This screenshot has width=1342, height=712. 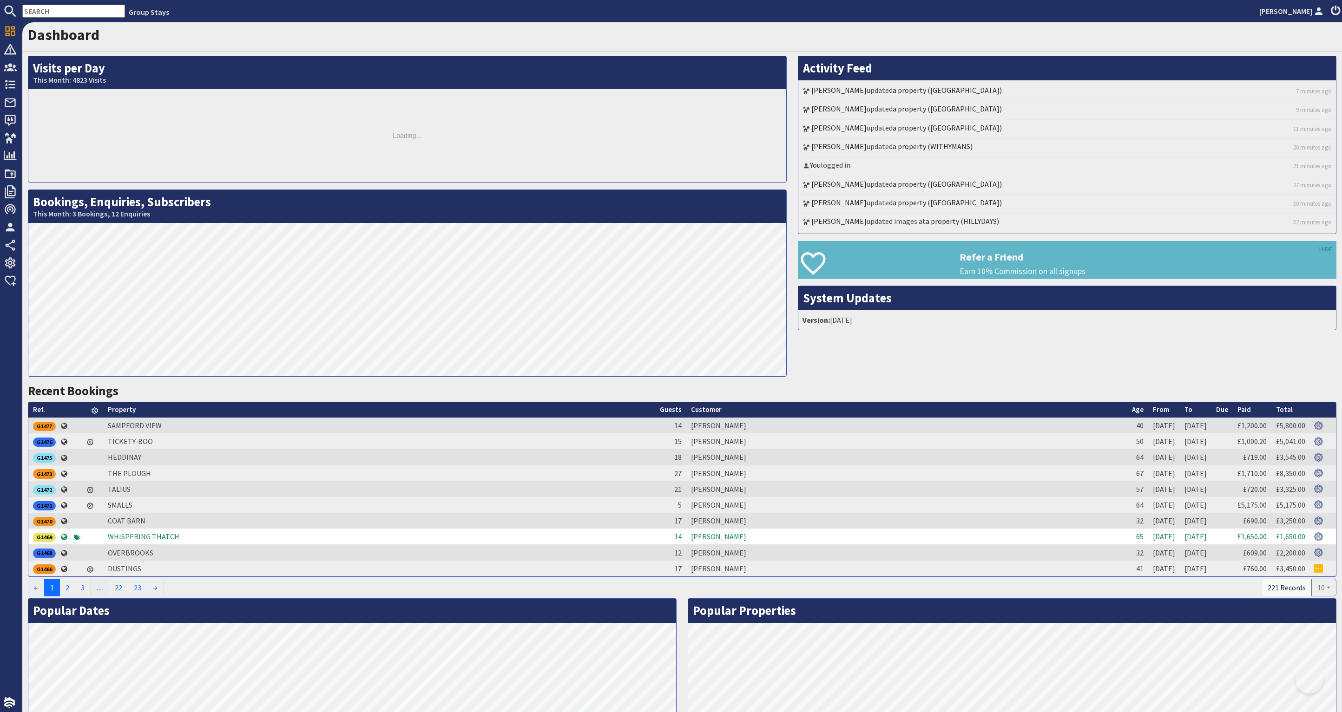 What do you see at coordinates (129, 474) in the screenshot?
I see `a: THE PLOUGH` at bounding box center [129, 474].